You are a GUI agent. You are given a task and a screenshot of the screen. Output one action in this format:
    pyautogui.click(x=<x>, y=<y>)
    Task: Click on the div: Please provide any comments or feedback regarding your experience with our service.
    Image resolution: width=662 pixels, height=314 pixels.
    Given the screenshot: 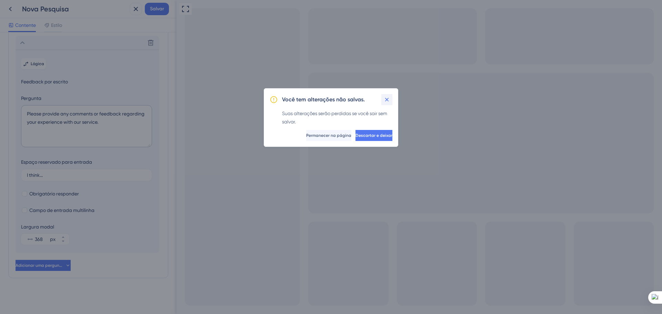 What is the action you would take?
    pyautogui.click(x=65, y=30)
    